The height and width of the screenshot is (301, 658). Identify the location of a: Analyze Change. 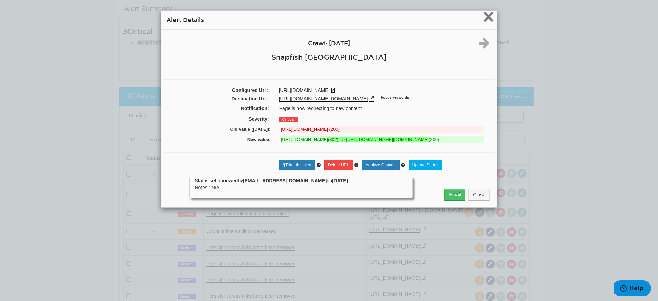
(381, 165).